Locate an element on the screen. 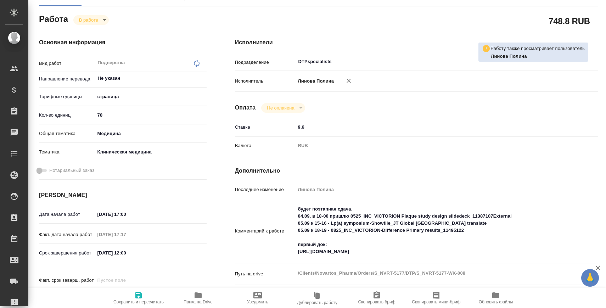 The width and height of the screenshot is (606, 308). p: Валюта is located at coordinates (265, 146).